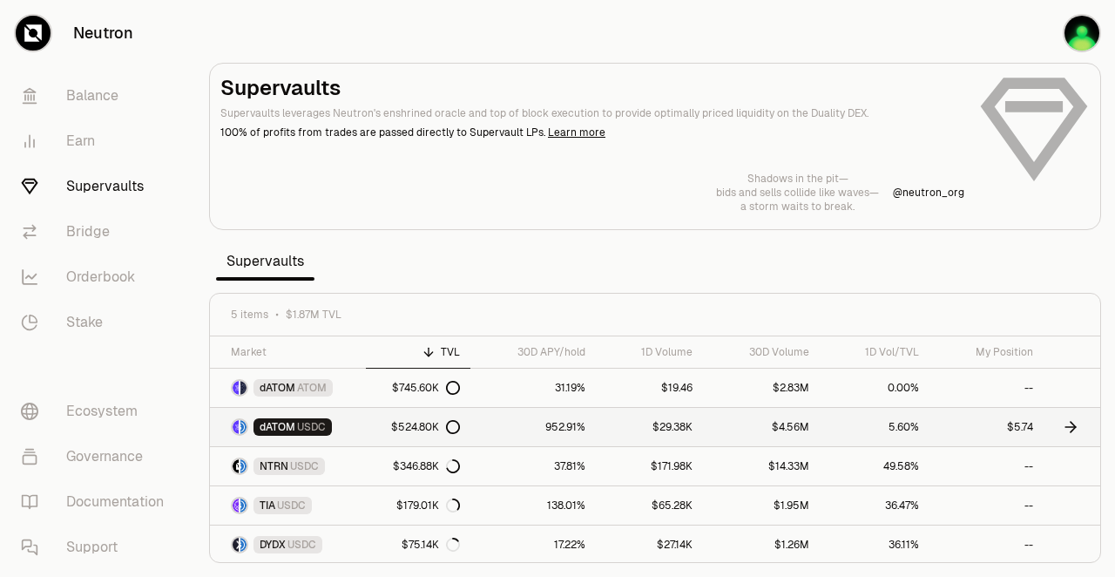 The image size is (1115, 577). What do you see at coordinates (1082, 33) in the screenshot?
I see `img: phurus` at bounding box center [1082, 33].